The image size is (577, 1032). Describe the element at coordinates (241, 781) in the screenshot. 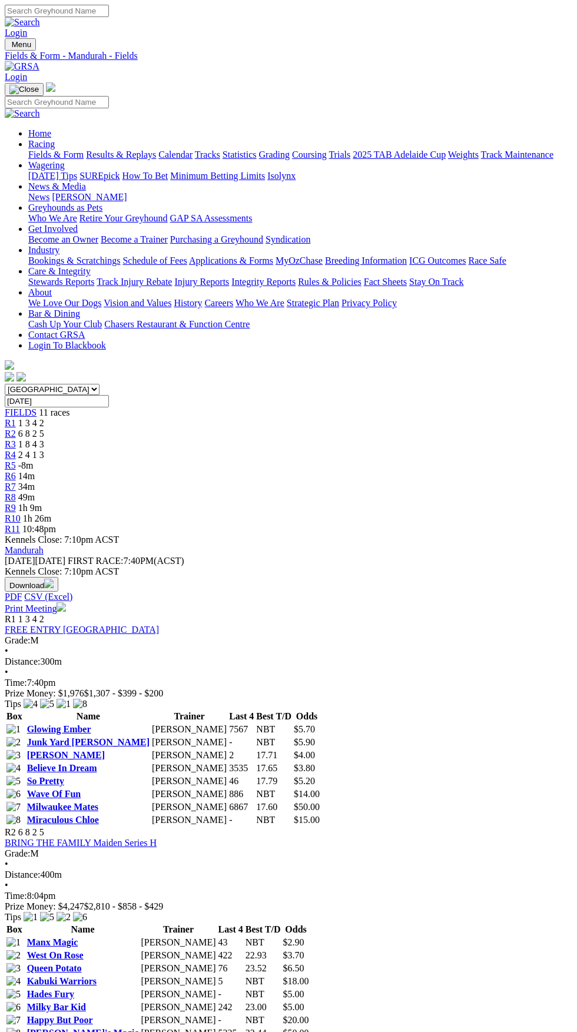

I see `td: 46` at that location.